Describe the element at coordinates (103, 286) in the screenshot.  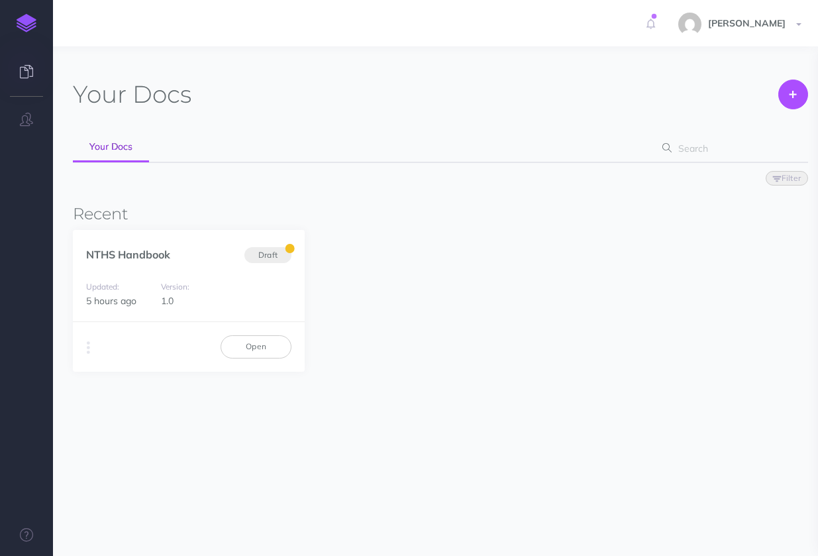
I see `small: Updated:` at that location.